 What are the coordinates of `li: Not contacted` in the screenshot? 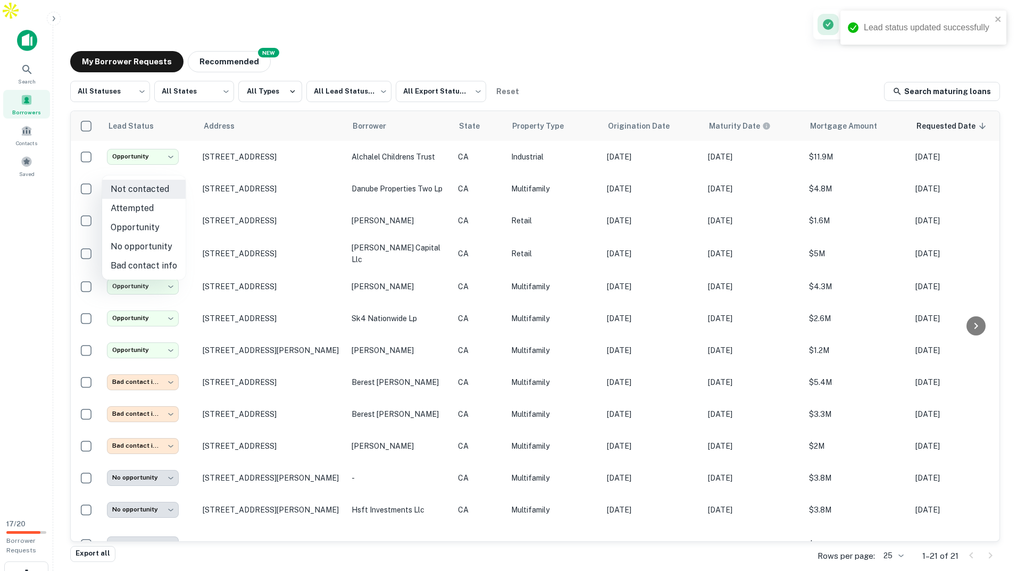 It's located at (144, 189).